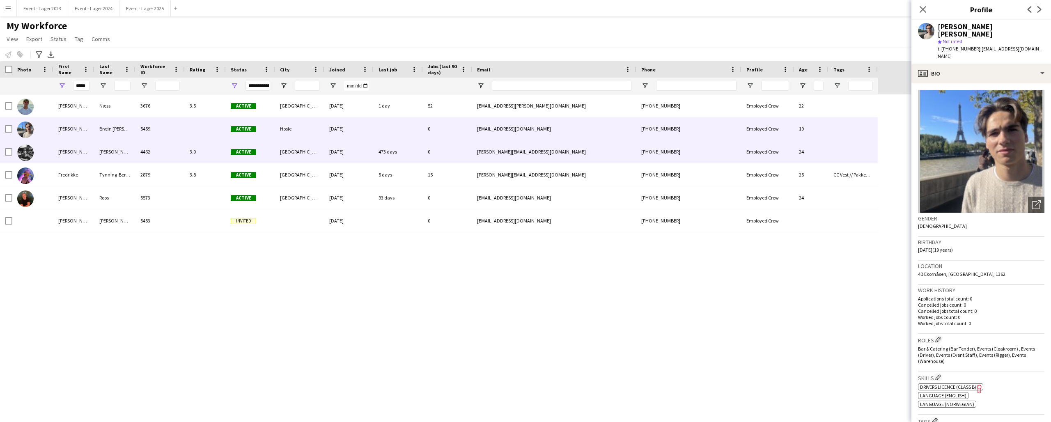  What do you see at coordinates (115, 174) in the screenshot?
I see `div: Tynning-Bergestuen` at bounding box center [115, 174].